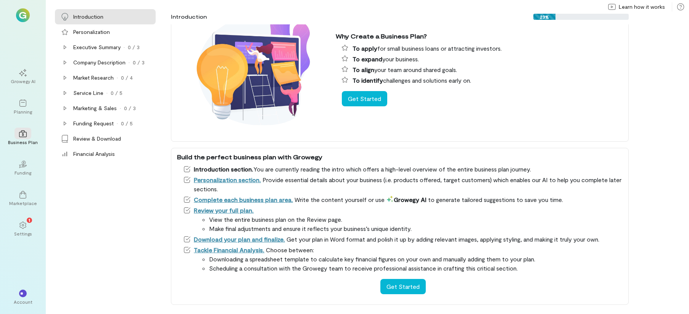 This screenshot has width=689, height=314. Describe the element at coordinates (363, 69) in the screenshot. I see `span: To align` at that location.